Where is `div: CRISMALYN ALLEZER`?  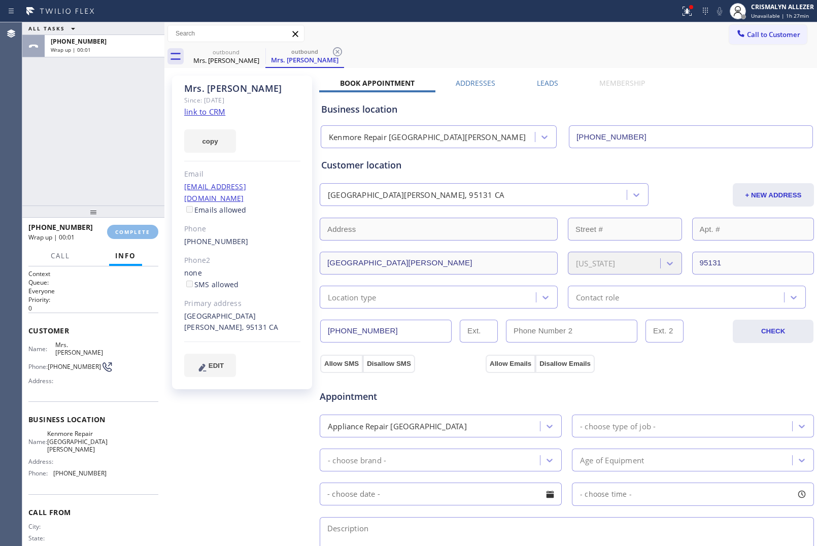
div: CRISMALYN ALLEZER is located at coordinates (783, 7).